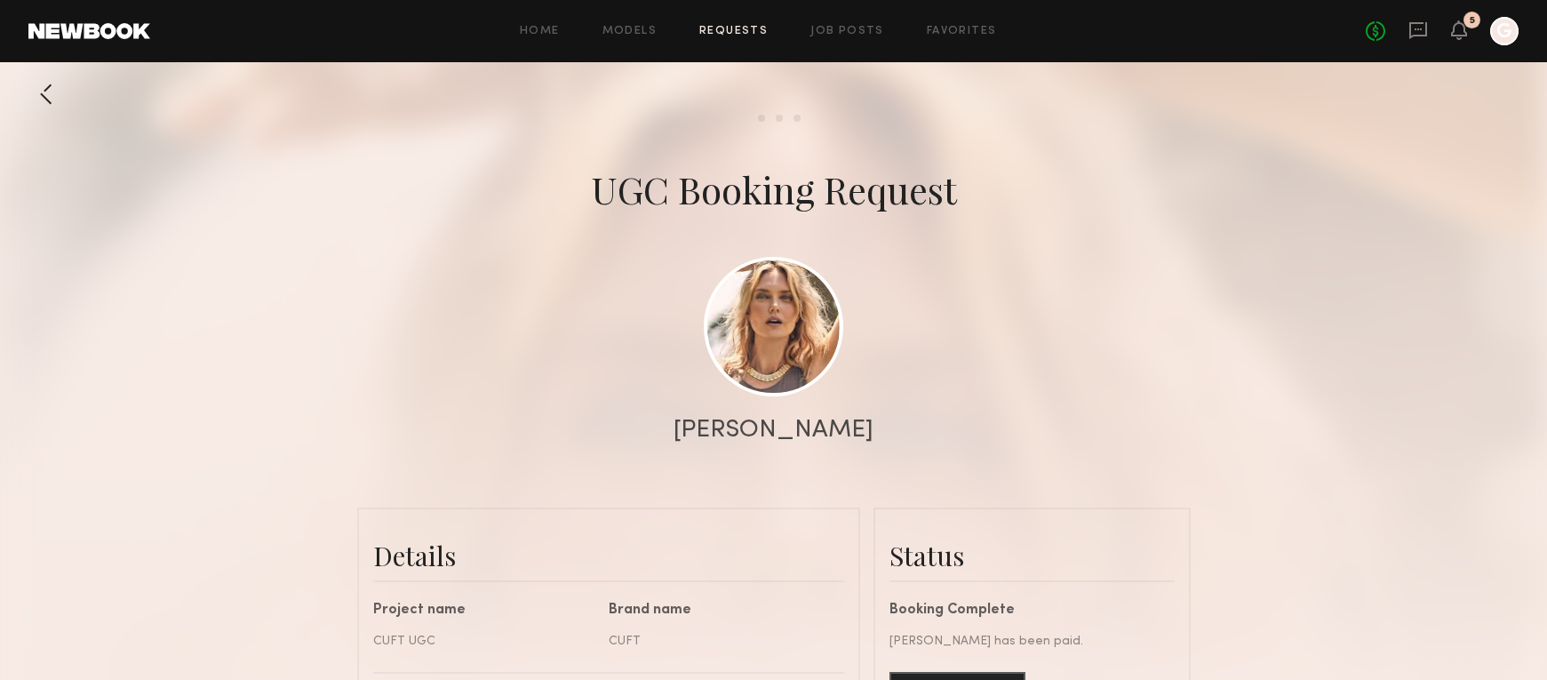 The image size is (1547, 680). What do you see at coordinates (1031, 610) in the screenshot?
I see `div: Booking Complete` at bounding box center [1031, 610].